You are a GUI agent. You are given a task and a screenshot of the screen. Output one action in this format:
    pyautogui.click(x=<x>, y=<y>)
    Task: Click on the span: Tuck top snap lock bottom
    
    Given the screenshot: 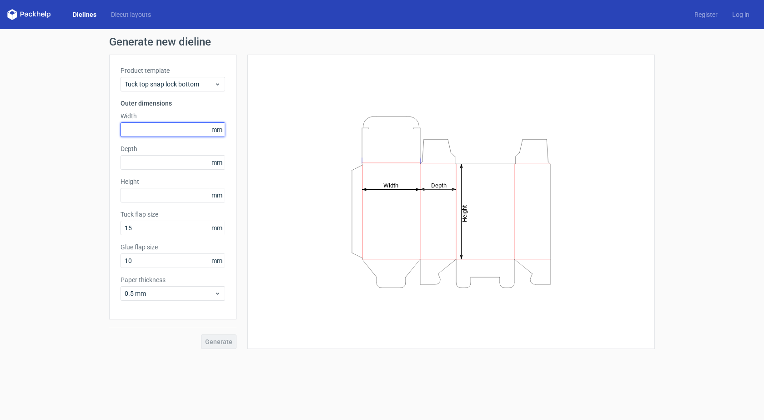 What is the action you would take?
    pyautogui.click(x=169, y=84)
    